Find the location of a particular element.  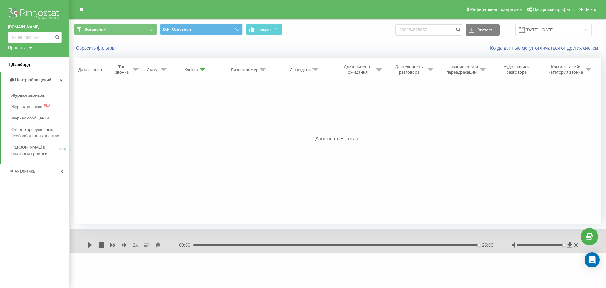

div: Длительность разговора is located at coordinates (409, 69).